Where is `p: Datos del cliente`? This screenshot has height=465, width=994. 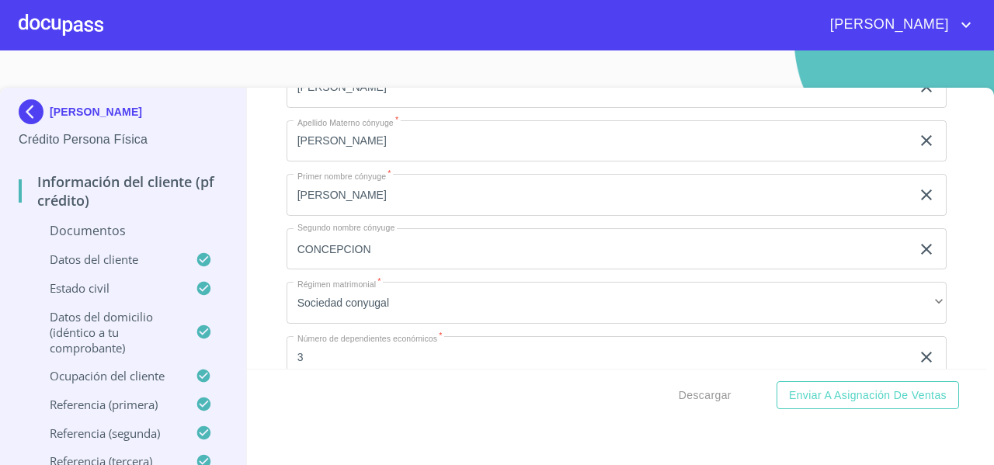
p: Datos del cliente is located at coordinates (107, 259).